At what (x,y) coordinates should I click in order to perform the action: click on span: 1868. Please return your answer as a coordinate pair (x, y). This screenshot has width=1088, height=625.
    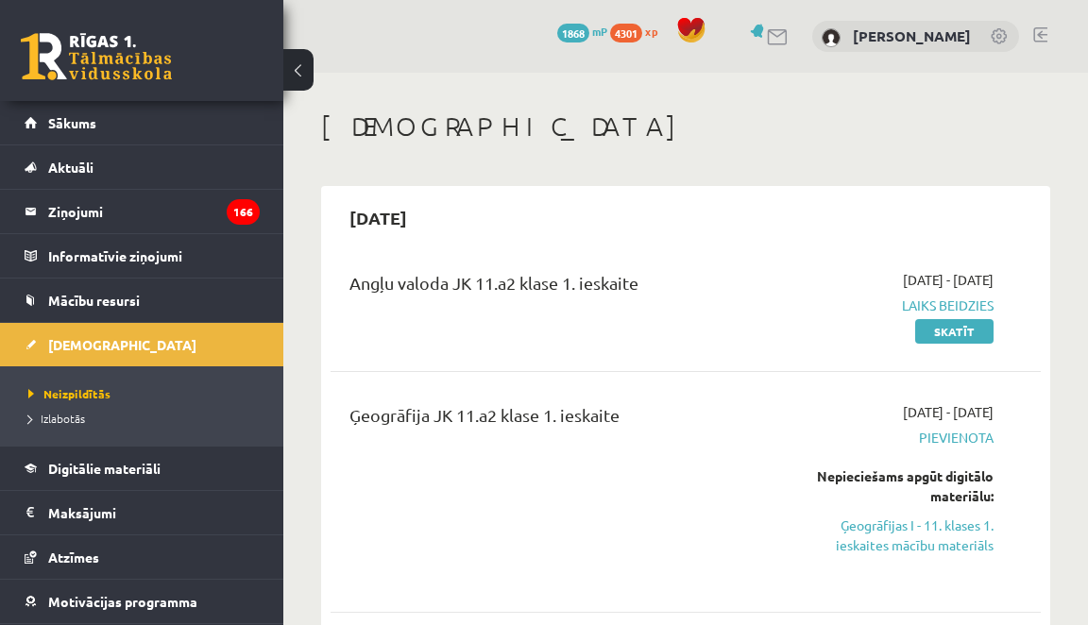
    Looking at the image, I should click on (573, 33).